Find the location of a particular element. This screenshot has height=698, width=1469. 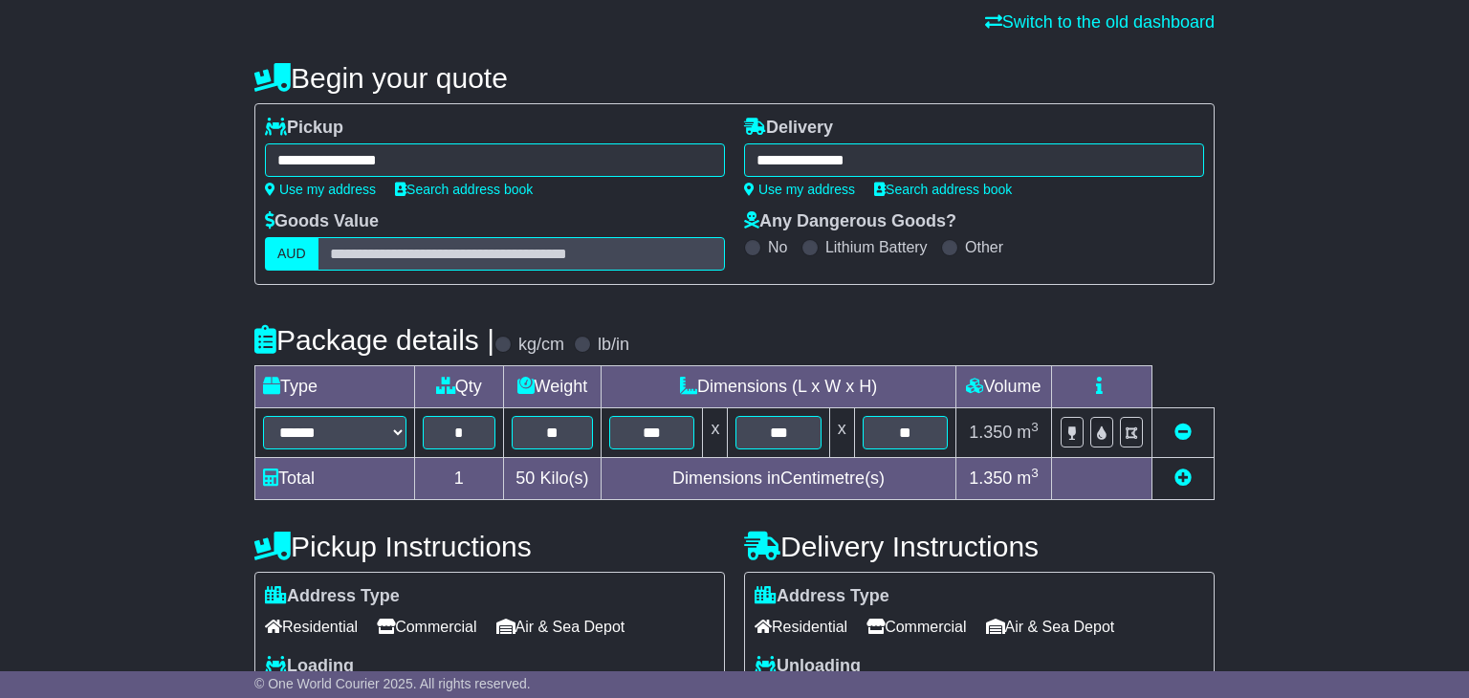

label: AUD is located at coordinates (292, 253).